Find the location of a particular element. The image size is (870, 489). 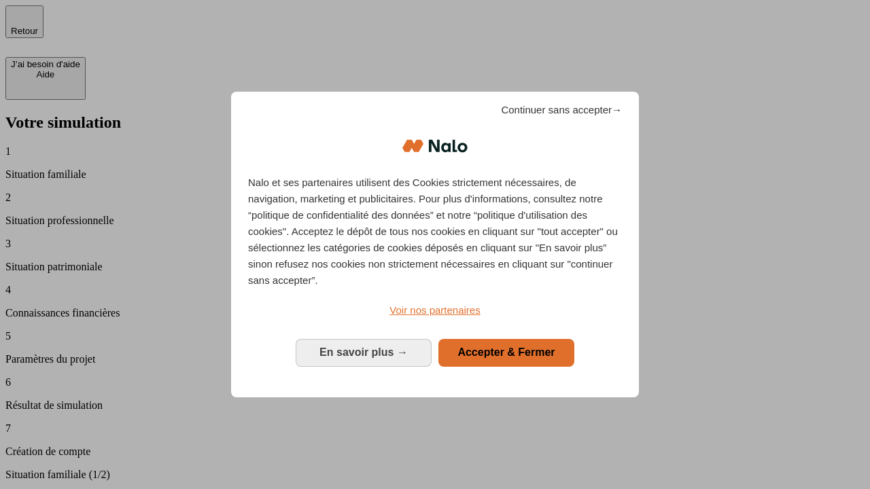

img: Logo is located at coordinates (435, 146).